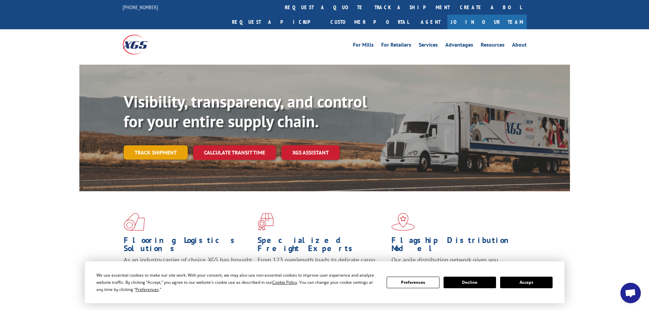 The height and width of the screenshot is (310, 649). What do you see at coordinates (188, 268) in the screenshot?
I see `span: As an industry carrier of choice, XGS has brought innovation and dedication to flooring logistics...` at bounding box center [188, 268].